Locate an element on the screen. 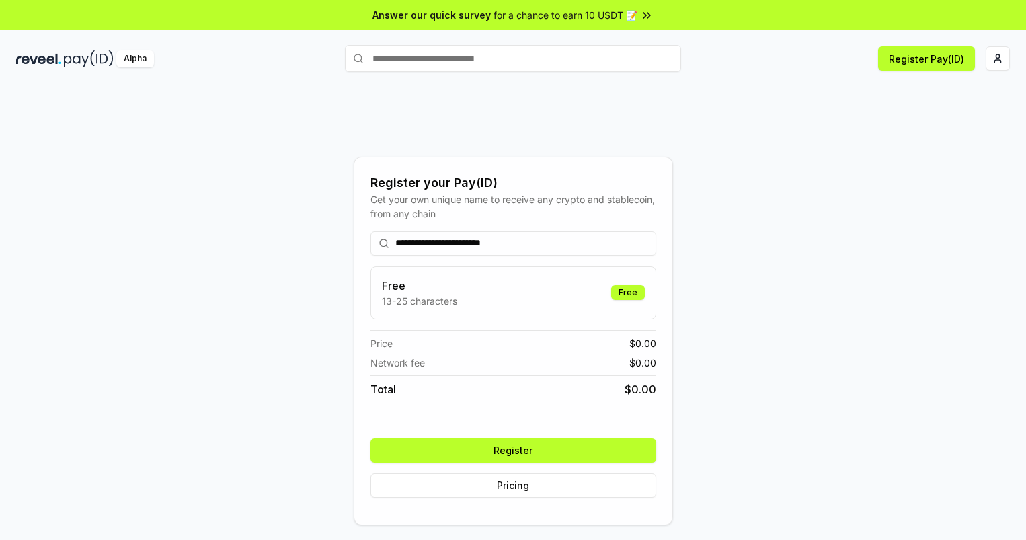  p: 13-25 characters is located at coordinates (420, 301).